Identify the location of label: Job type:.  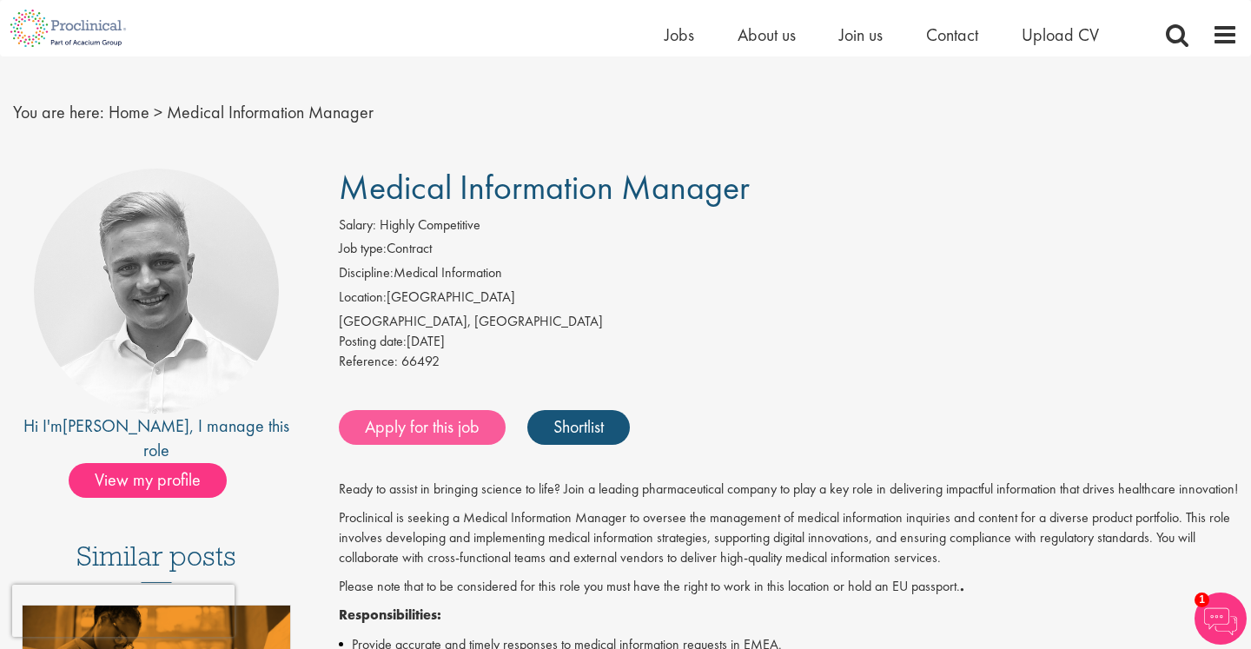
(362, 248).